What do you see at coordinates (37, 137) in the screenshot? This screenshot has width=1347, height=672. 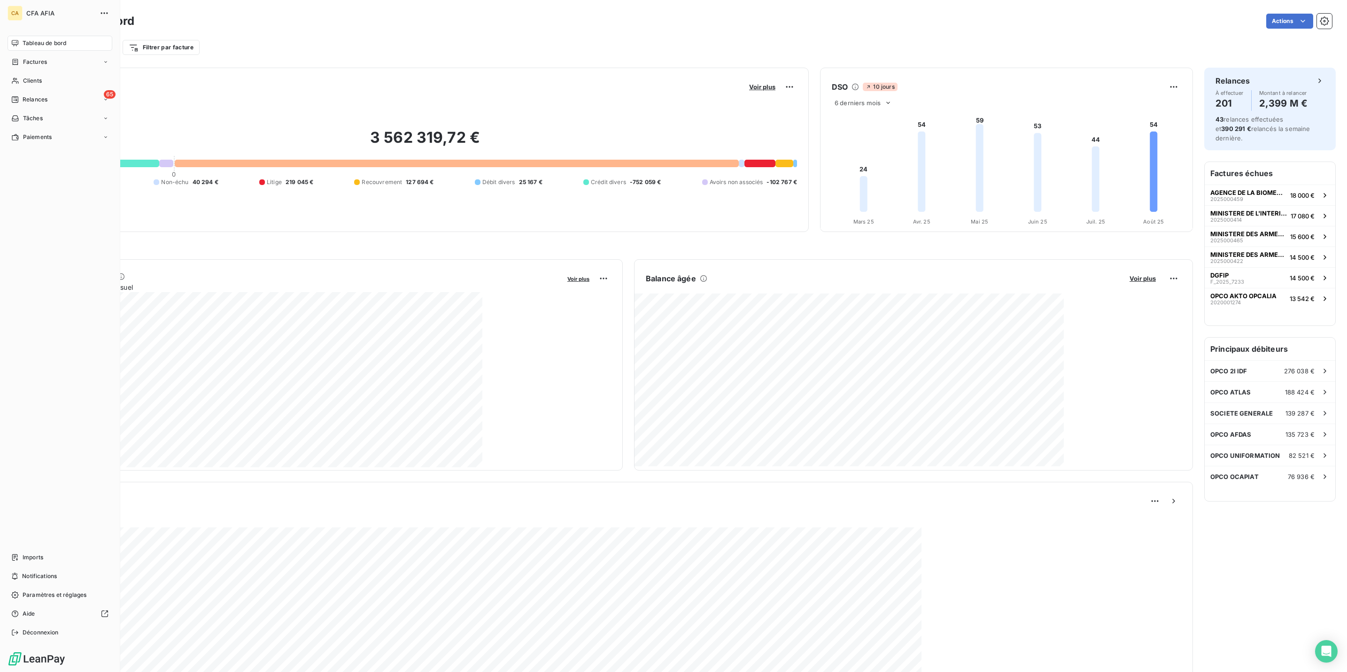 I see `span: Paiements` at bounding box center [37, 137].